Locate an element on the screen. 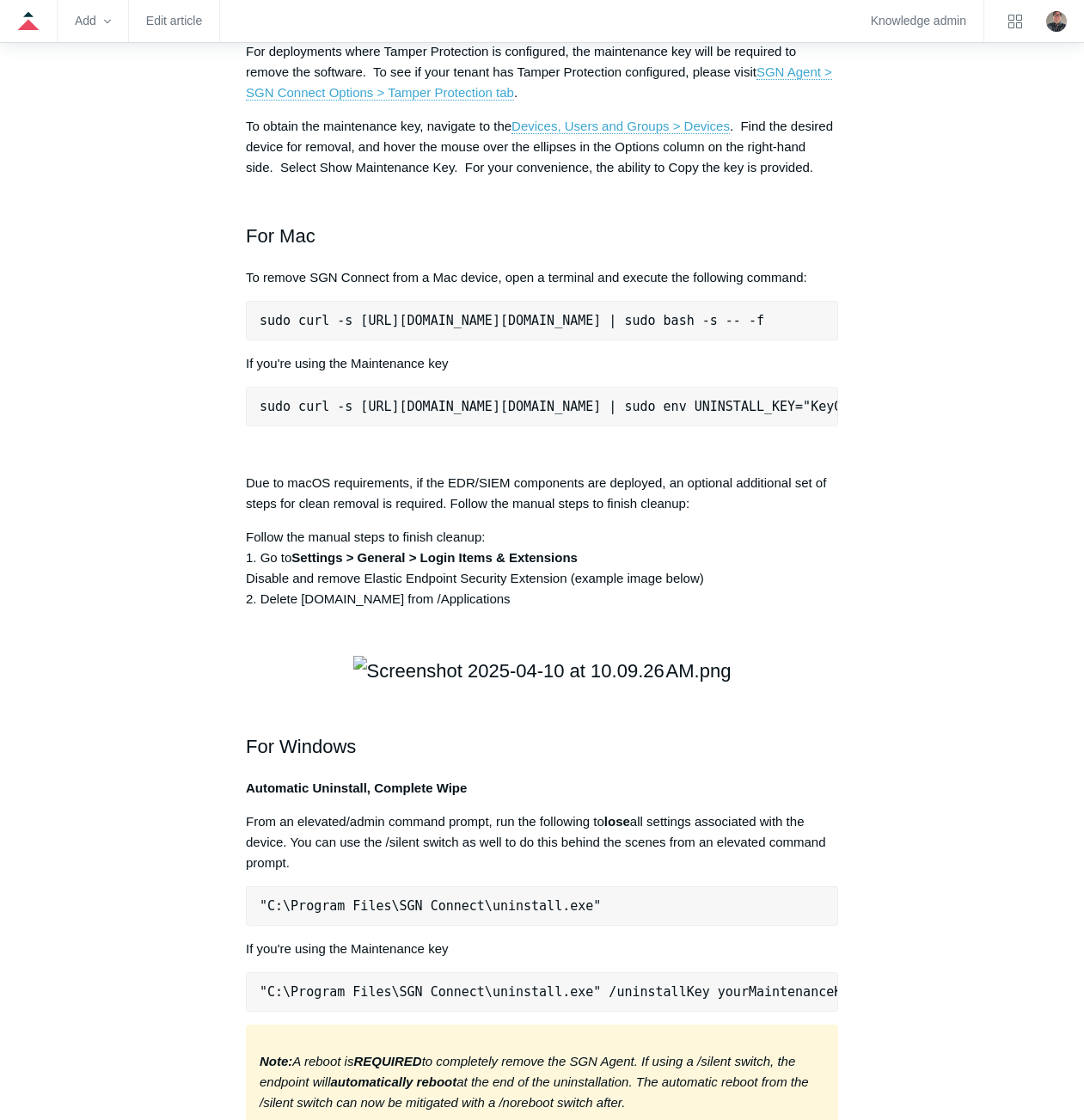  p: For deployments where Tamper Protection is configured, the maintenance key will be required to re... is located at coordinates (542, 72).